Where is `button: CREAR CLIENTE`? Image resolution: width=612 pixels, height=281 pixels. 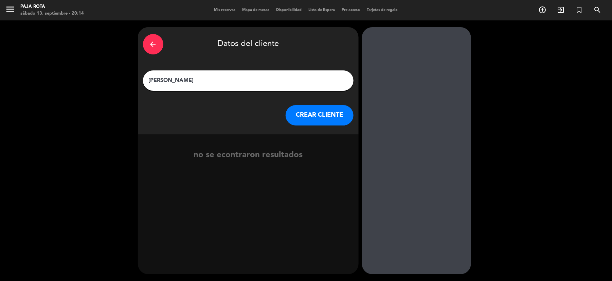 button: CREAR CLIENTE is located at coordinates (320, 115).